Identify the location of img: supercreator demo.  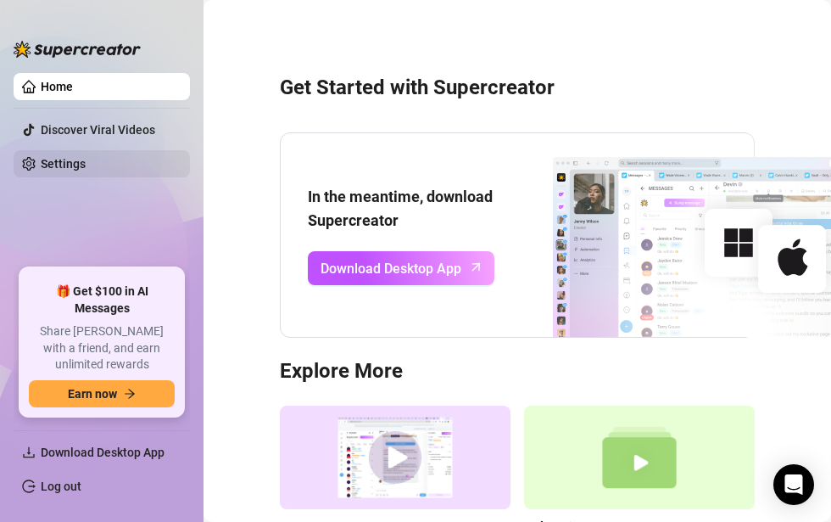
(395, 457).